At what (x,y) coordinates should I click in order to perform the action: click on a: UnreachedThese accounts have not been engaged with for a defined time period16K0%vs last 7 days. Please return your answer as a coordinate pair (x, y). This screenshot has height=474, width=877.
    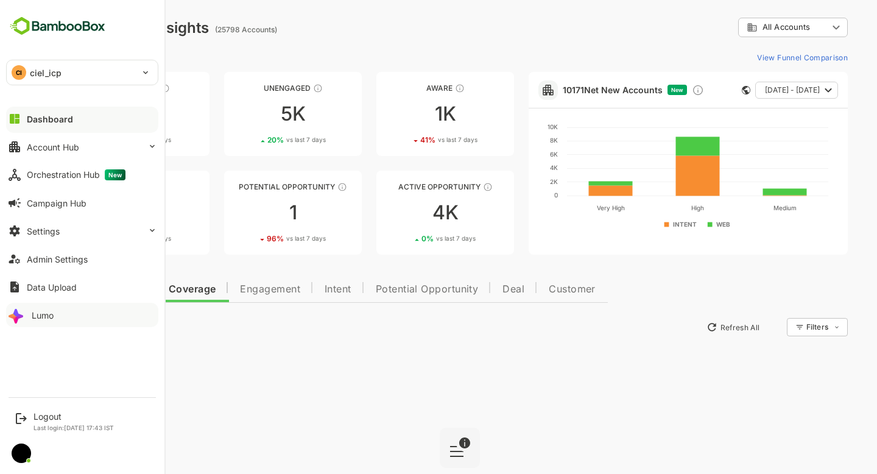
    Looking at the image, I should click on (98, 114).